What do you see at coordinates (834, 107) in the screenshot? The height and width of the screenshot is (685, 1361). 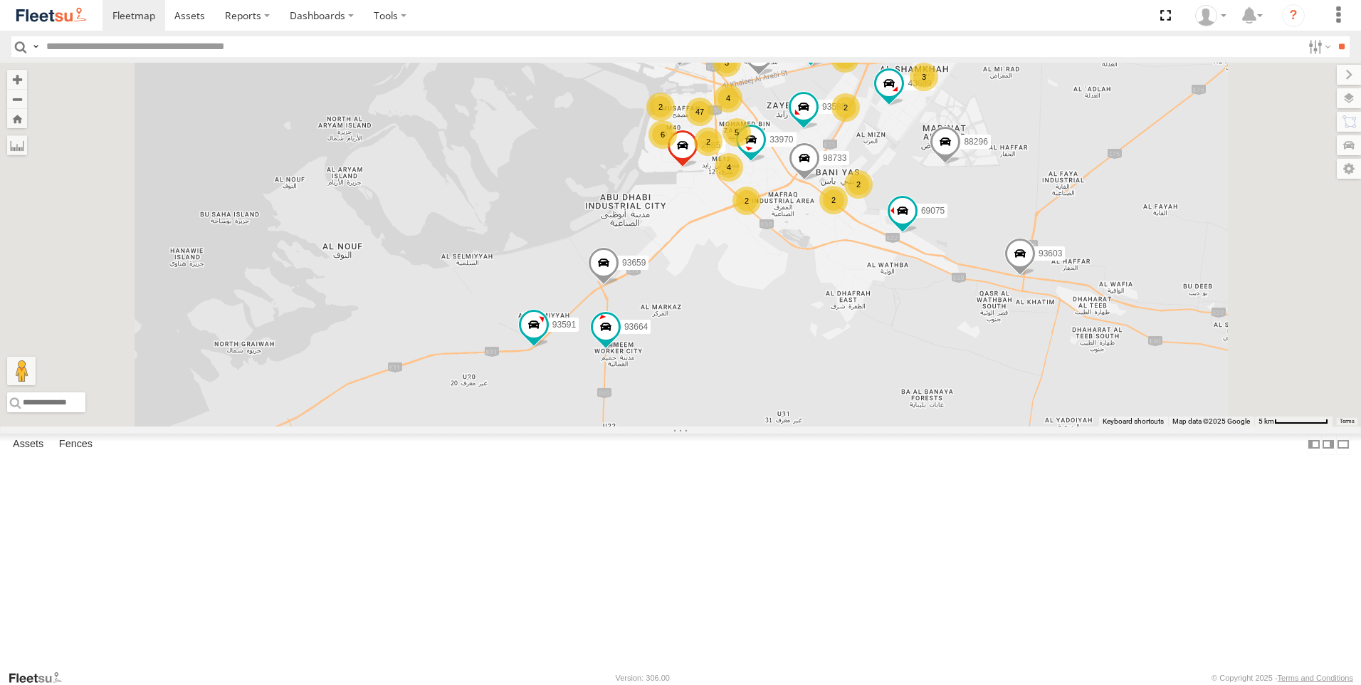 I see `span: 93588` at bounding box center [834, 107].